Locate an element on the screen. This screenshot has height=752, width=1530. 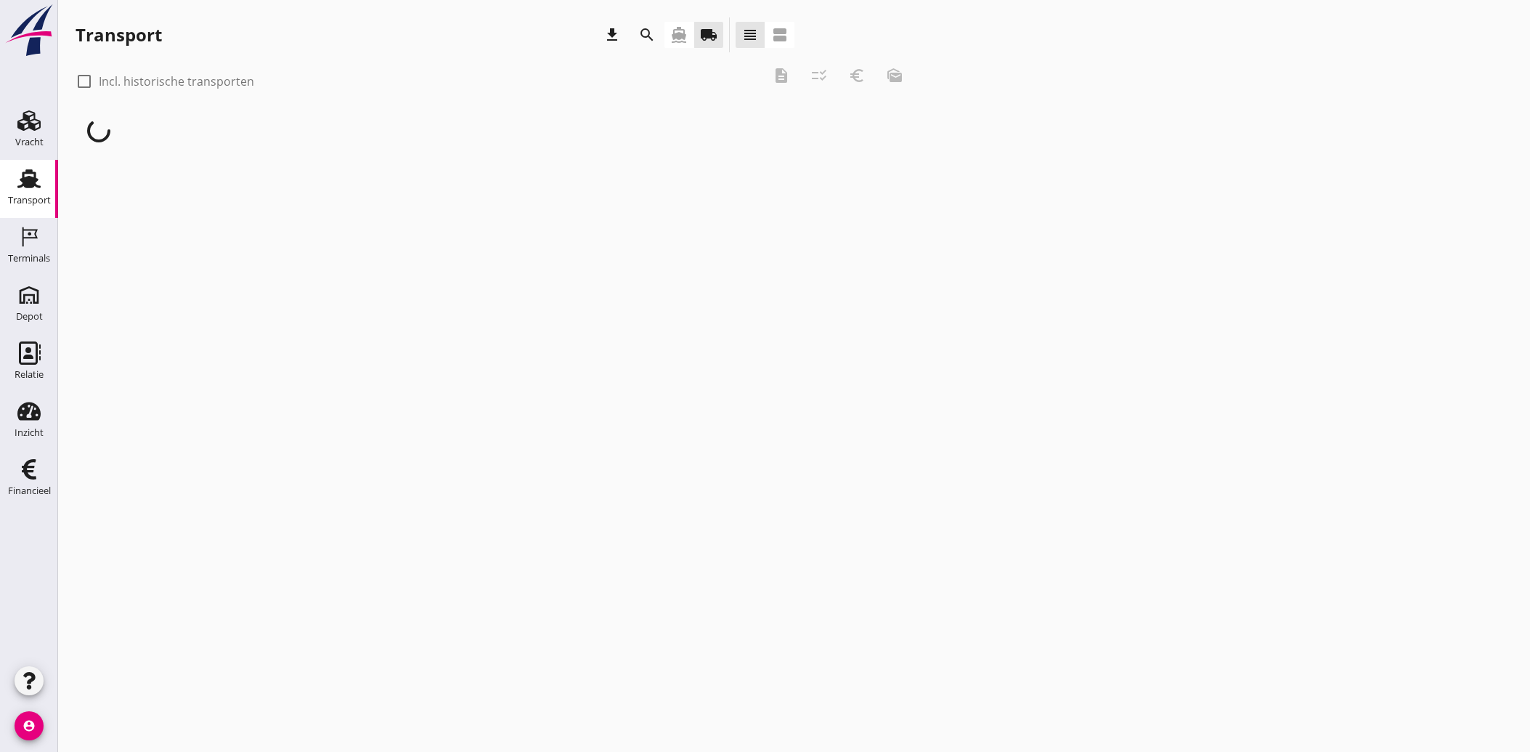
i: view_agenda is located at coordinates (780, 35).